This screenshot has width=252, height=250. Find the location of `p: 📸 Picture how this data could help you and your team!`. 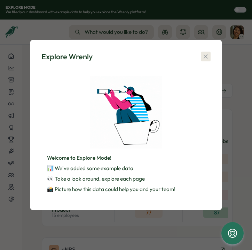

p: 📸 Picture how this data could help you and your team! is located at coordinates (126, 189).